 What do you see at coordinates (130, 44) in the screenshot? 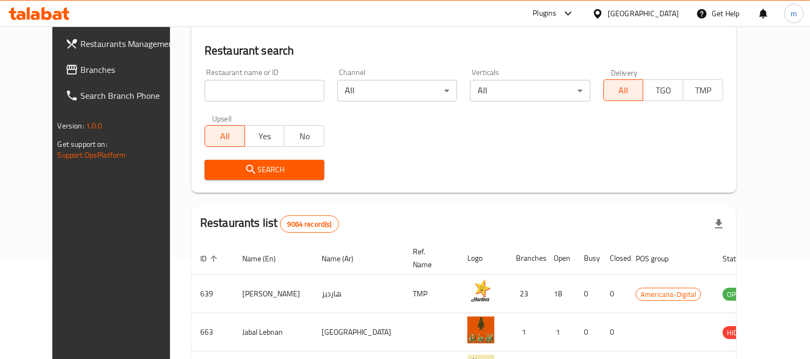
I see `span: Restaurants Management` at bounding box center [130, 44].